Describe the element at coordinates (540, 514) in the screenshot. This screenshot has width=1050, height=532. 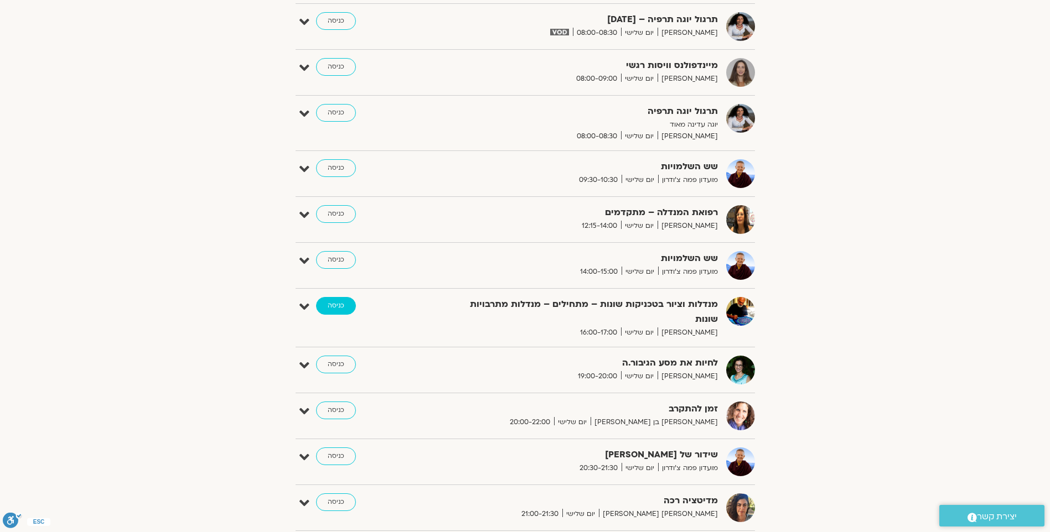
I see `span: 21:00-21:30` at that location.